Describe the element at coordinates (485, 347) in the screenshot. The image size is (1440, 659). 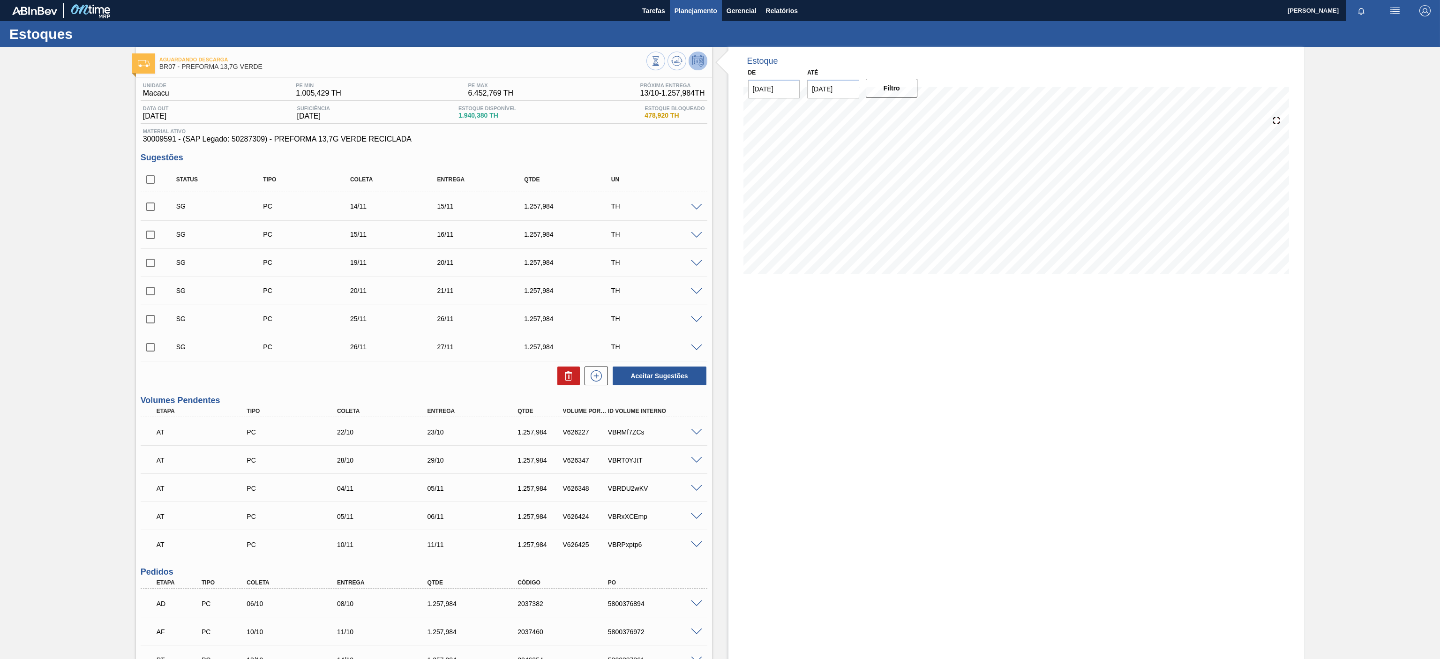
I see `div: 27/11/2025` at that location.